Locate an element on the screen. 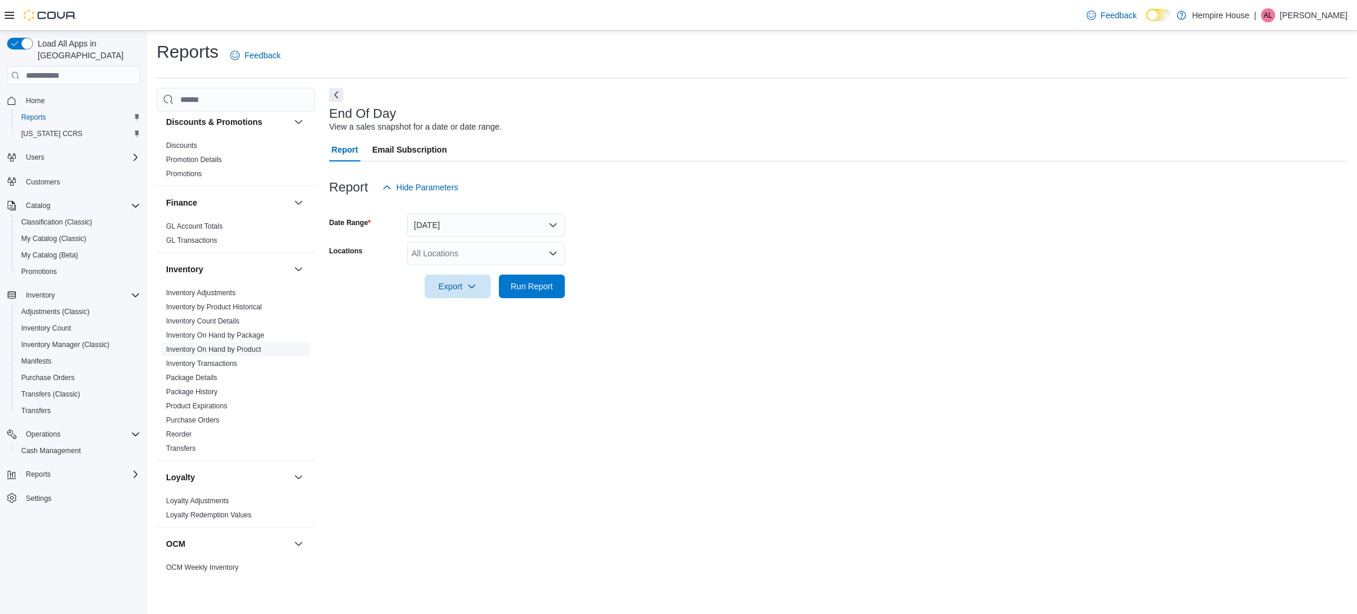  button: Open list of options is located at coordinates (553, 253).